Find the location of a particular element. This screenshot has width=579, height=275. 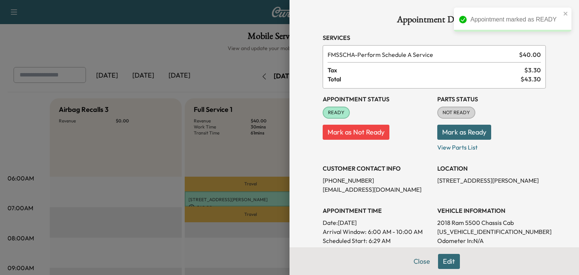

h3: APPOINTMENT TIME is located at coordinates (377, 211).